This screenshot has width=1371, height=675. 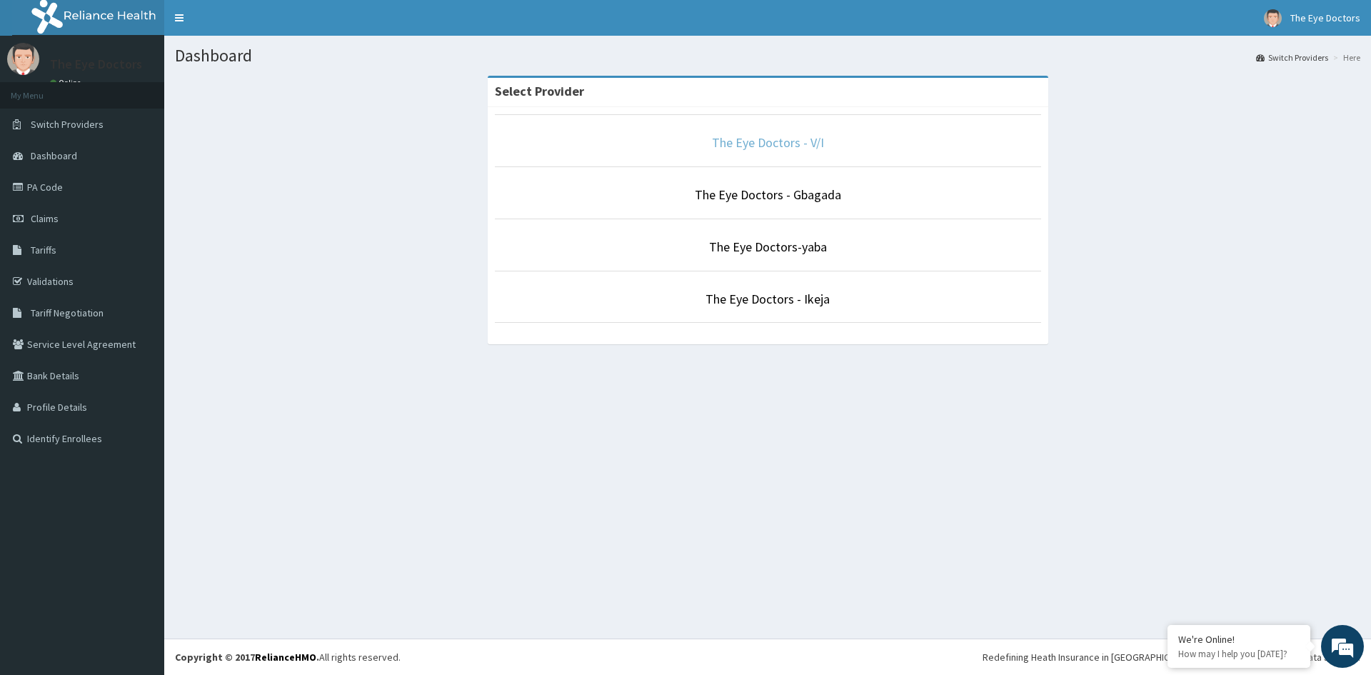 What do you see at coordinates (768, 656) in the screenshot?
I see `footer: All rights reserved.` at bounding box center [768, 656].